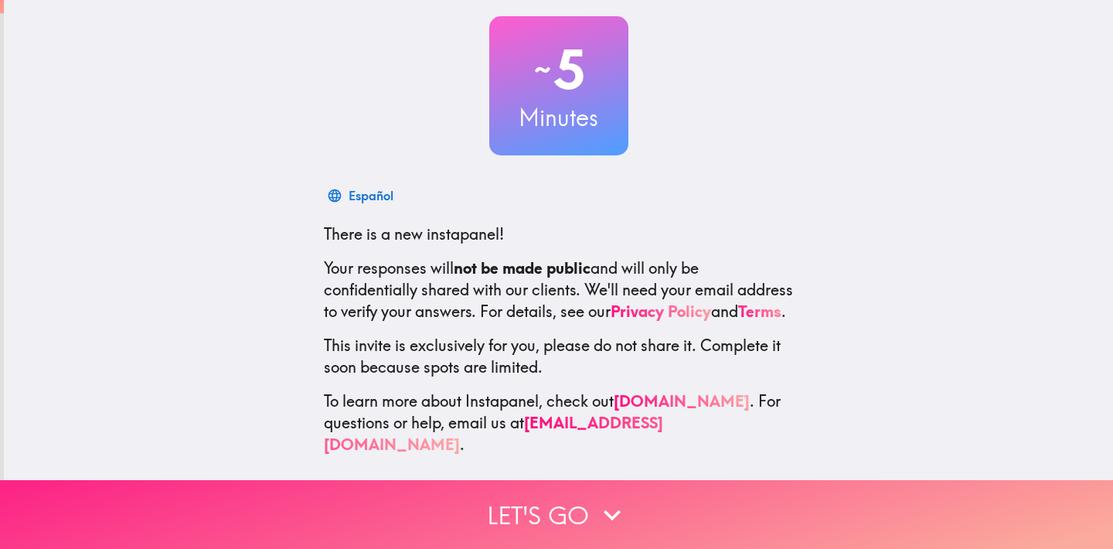  I want to click on a: Terms, so click(759, 311).